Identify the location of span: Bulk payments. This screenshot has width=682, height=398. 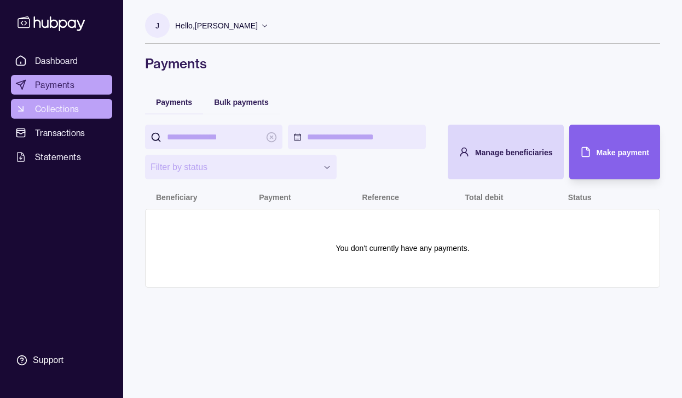
(241, 102).